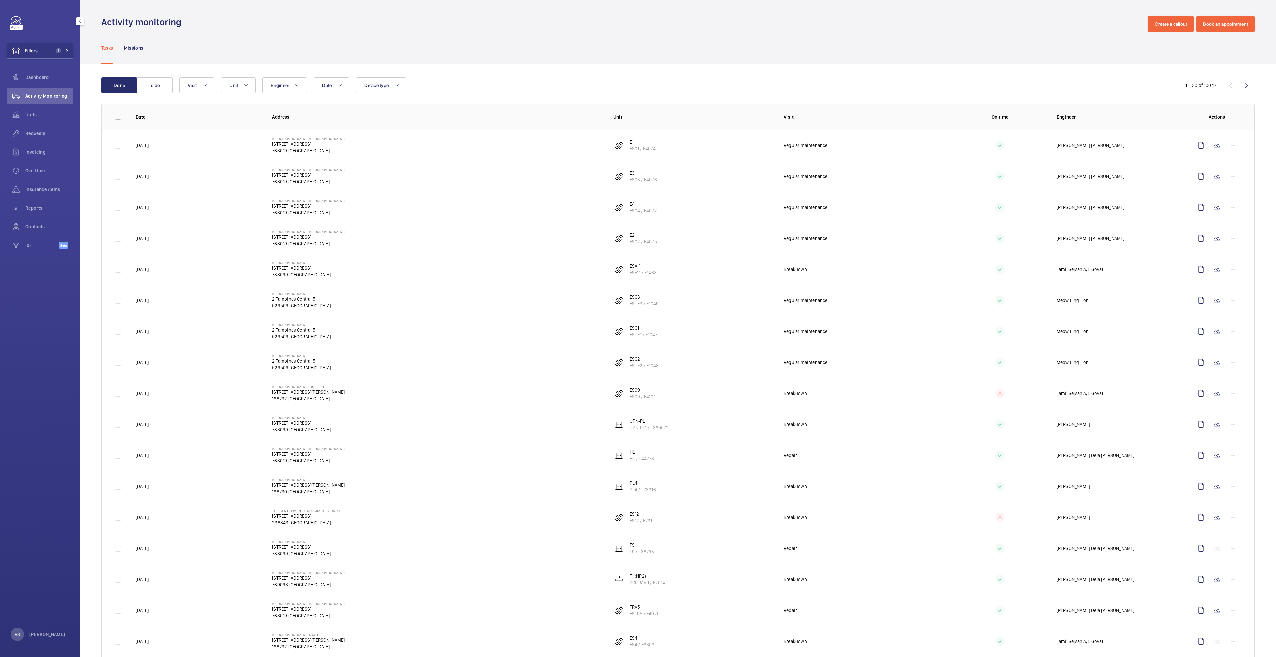 This screenshot has height=657, width=1276. What do you see at coordinates (1225, 24) in the screenshot?
I see `button: Book an appointment` at bounding box center [1225, 24].